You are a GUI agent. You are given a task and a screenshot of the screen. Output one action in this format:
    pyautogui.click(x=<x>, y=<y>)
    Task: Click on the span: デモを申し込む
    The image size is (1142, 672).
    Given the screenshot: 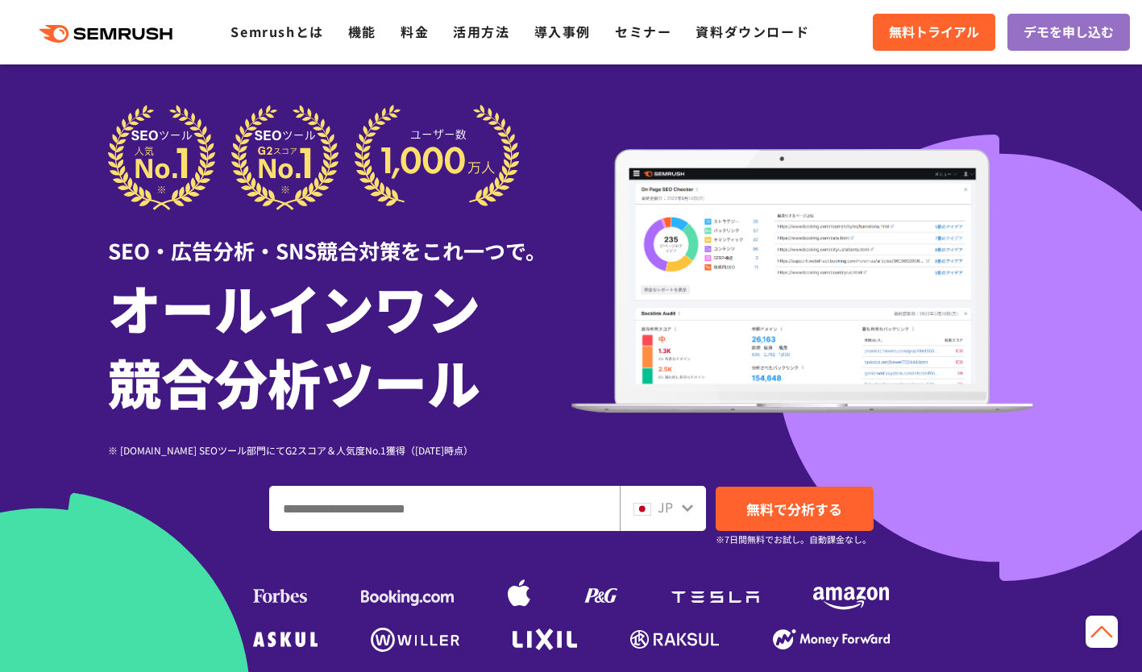 What is the action you would take?
    pyautogui.click(x=1069, y=32)
    